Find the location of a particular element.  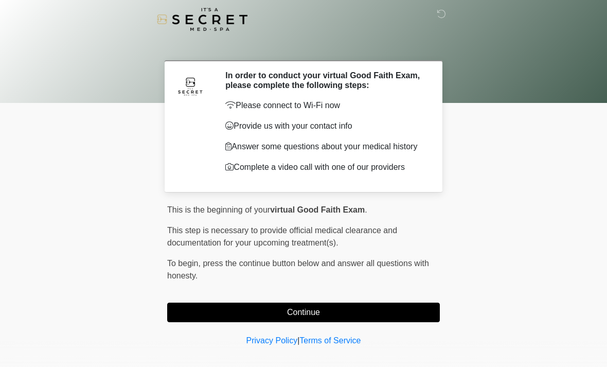

a: Terms of Service is located at coordinates (330, 340).